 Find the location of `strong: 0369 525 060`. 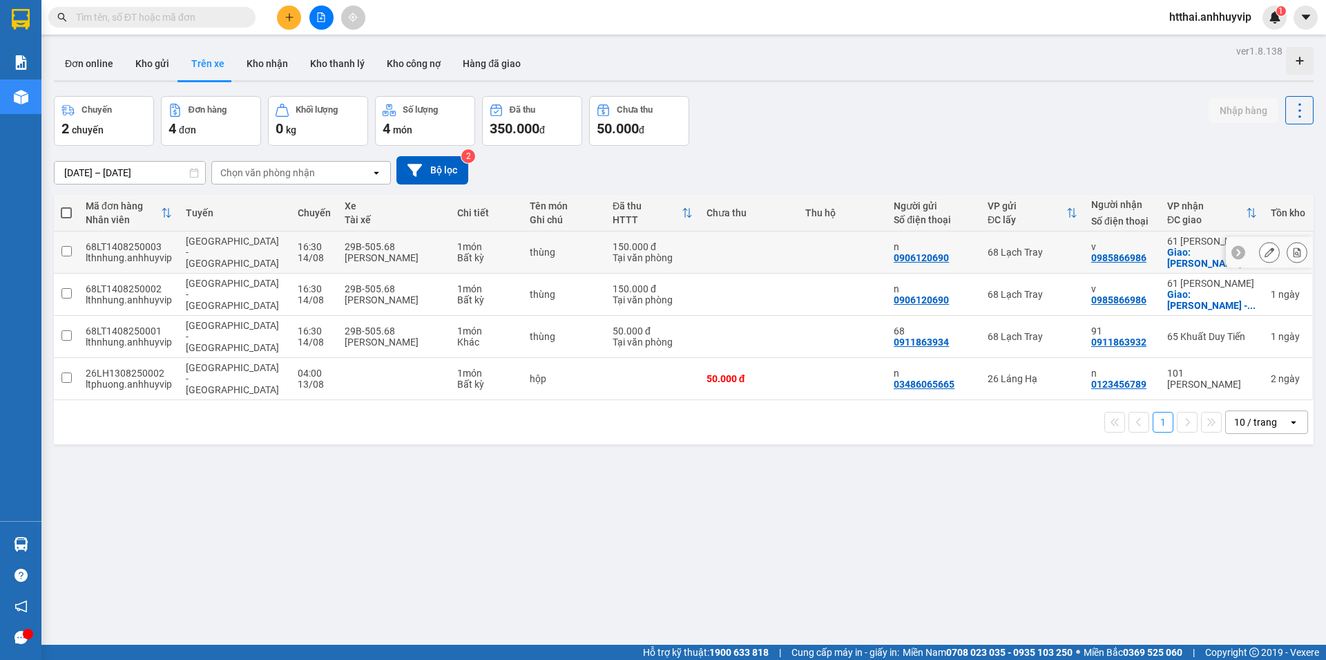

strong: 0369 525 060 is located at coordinates (1153, 652).